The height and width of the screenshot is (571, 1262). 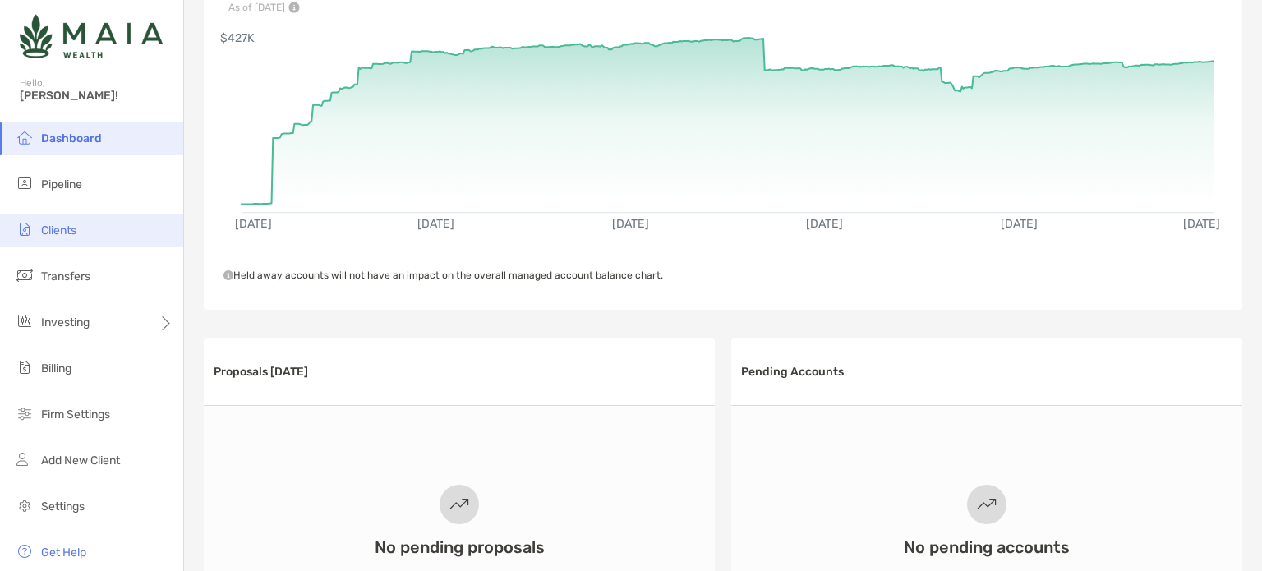 I want to click on img: billing icon, so click(x=25, y=367).